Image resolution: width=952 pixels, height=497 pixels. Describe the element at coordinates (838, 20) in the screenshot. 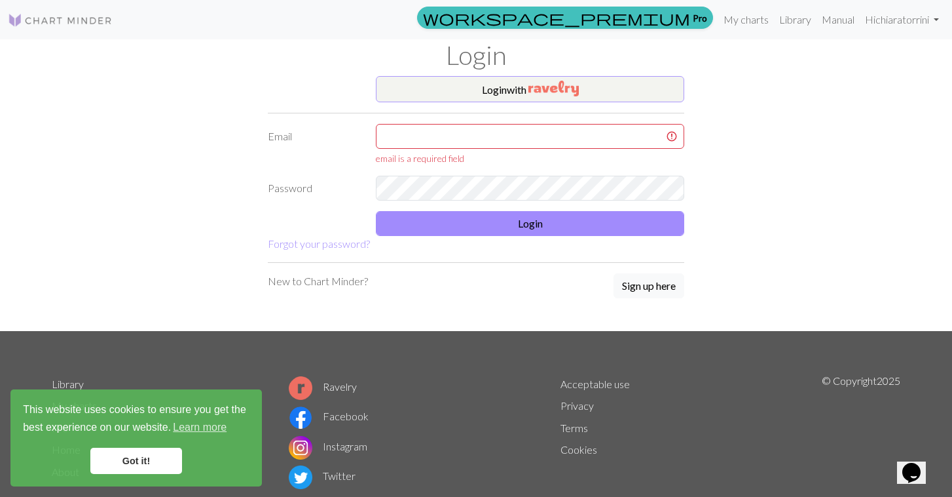

I see `a: Manual` at that location.